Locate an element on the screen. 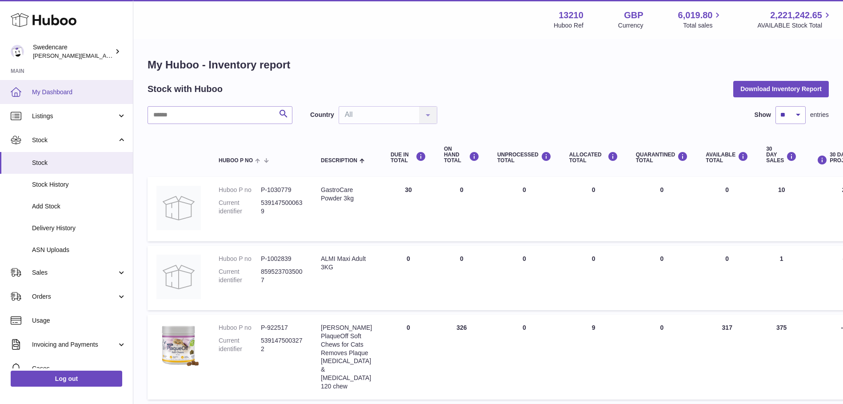 Image resolution: width=843 pixels, height=404 pixels. td: 30 is located at coordinates (408, 209).